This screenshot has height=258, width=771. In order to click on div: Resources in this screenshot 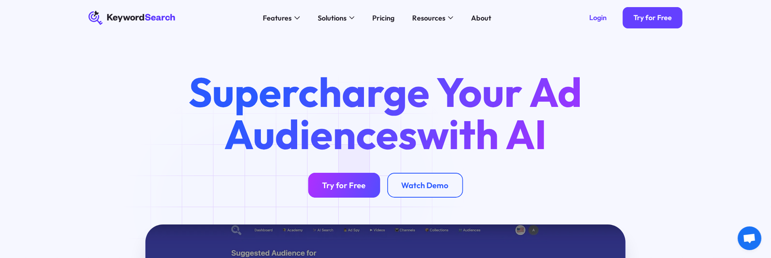, I will do `click(429, 18)`.